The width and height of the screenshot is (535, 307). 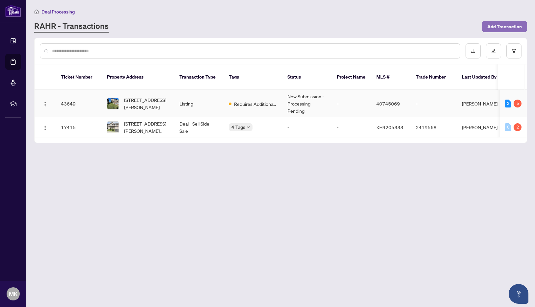 I want to click on span: MK, so click(x=13, y=294).